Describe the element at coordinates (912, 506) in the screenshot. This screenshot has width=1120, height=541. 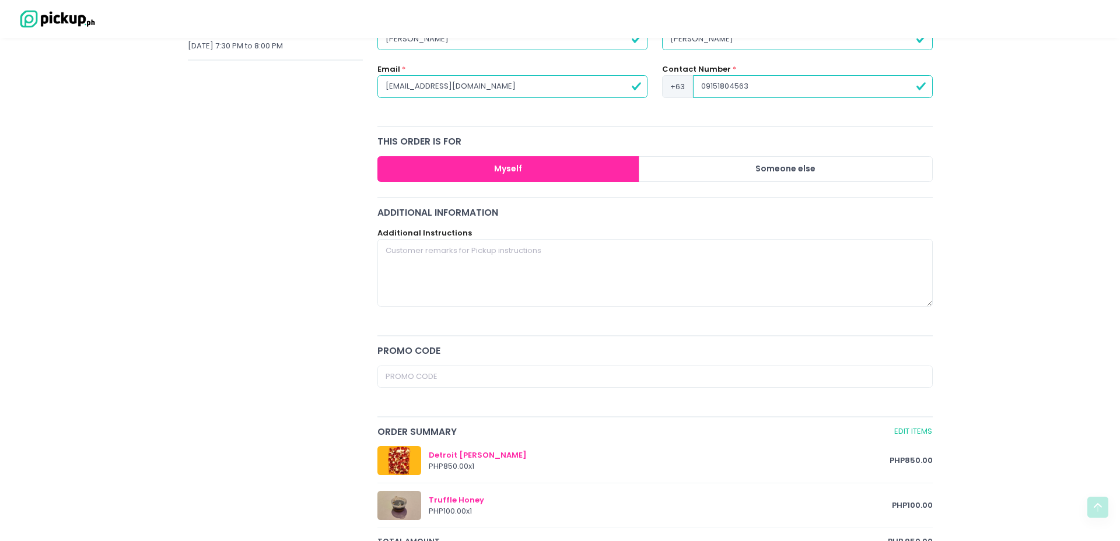
I see `span: PHP 100.00` at that location.